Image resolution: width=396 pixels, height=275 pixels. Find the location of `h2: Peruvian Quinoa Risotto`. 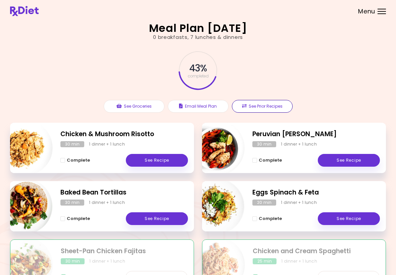

h2: Peruvian Quinoa Risotto is located at coordinates (316, 134).